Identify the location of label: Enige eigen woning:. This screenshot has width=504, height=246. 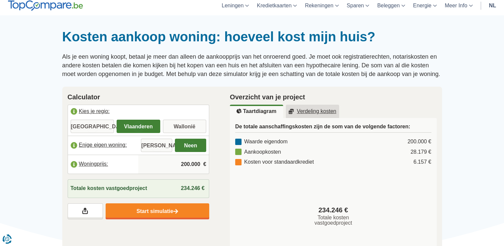
(103, 145).